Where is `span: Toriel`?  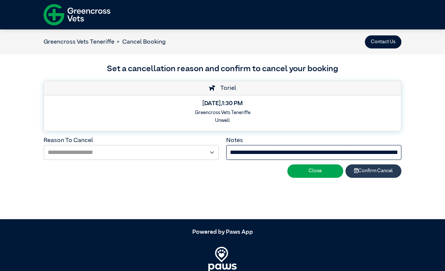
span: Toriel is located at coordinates (226, 88).